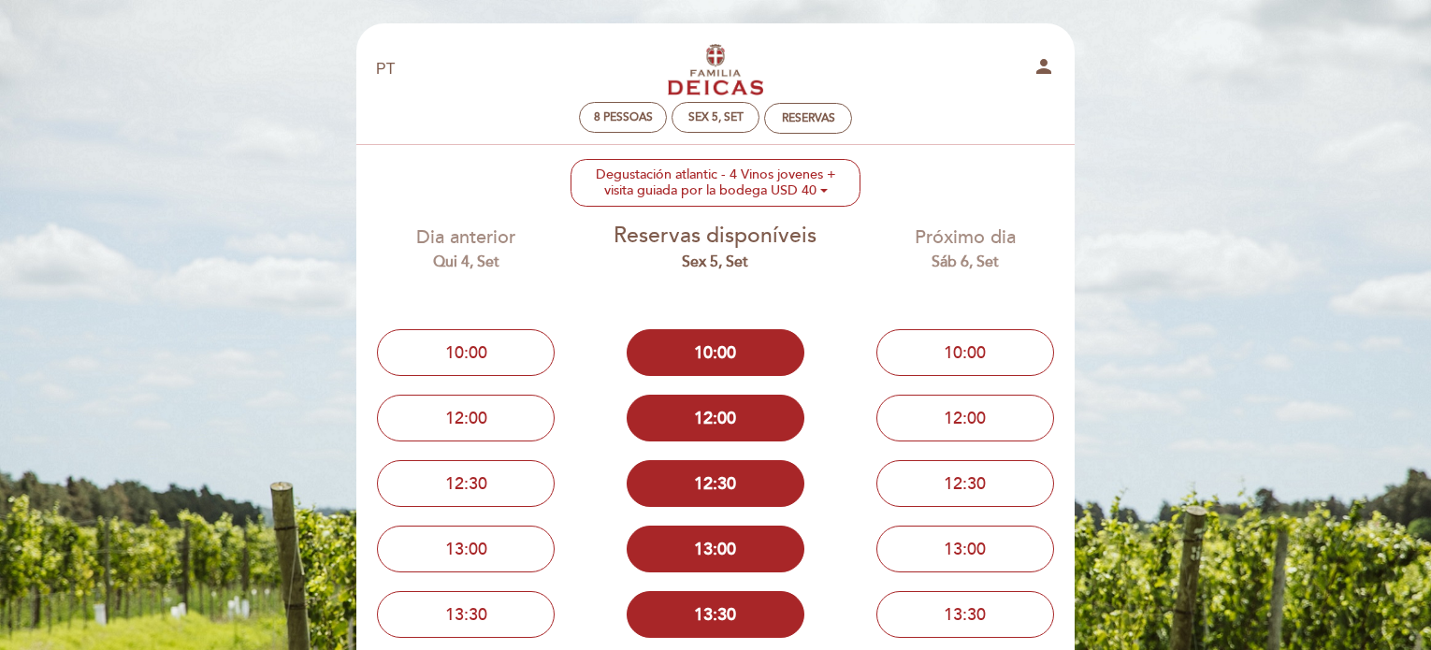  I want to click on div: Dia anterior, so click(466, 248).